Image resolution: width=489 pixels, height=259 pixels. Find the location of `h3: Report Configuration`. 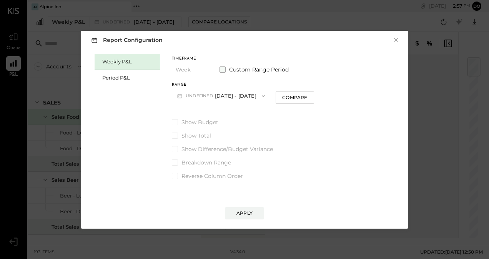

h3: Report Configuration is located at coordinates (126, 40).